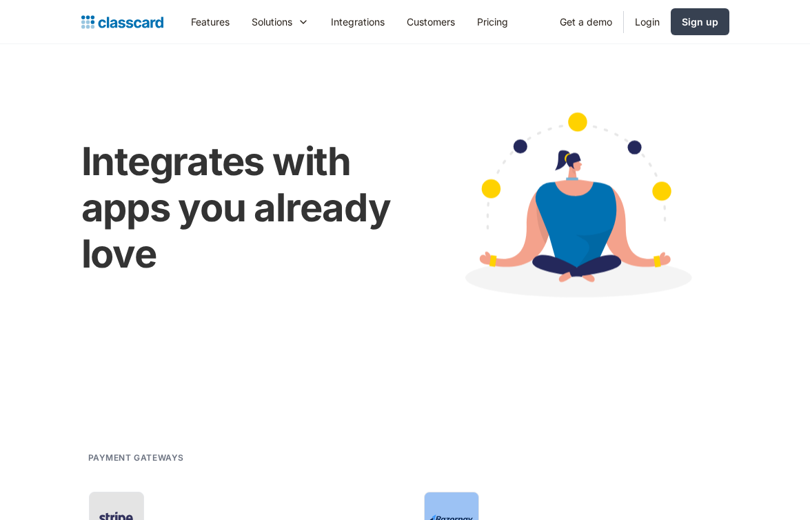 Image resolution: width=810 pixels, height=520 pixels. Describe the element at coordinates (210, 21) in the screenshot. I see `a: Features` at that location.